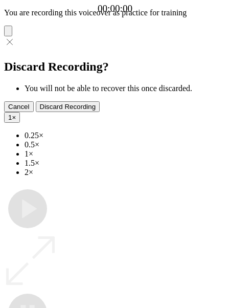  What do you see at coordinates (12, 117) in the screenshot?
I see `button: 1×` at bounding box center [12, 117].